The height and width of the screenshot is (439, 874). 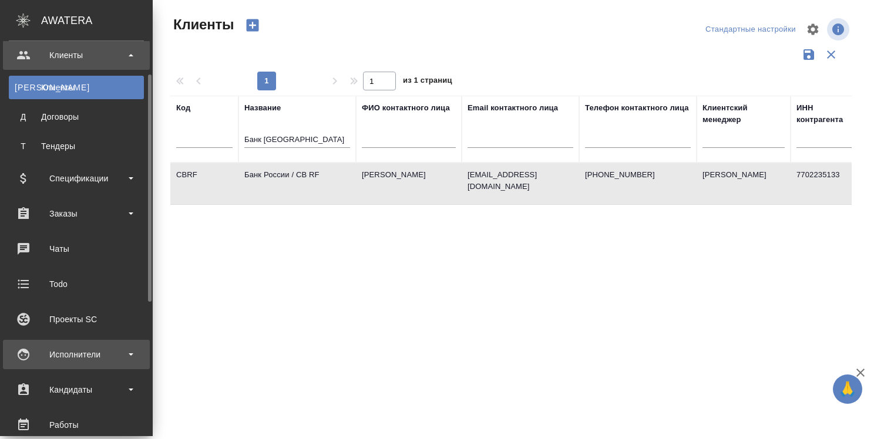 What do you see at coordinates (76, 117) in the screenshot?
I see `div: Договоры` at bounding box center [76, 117].